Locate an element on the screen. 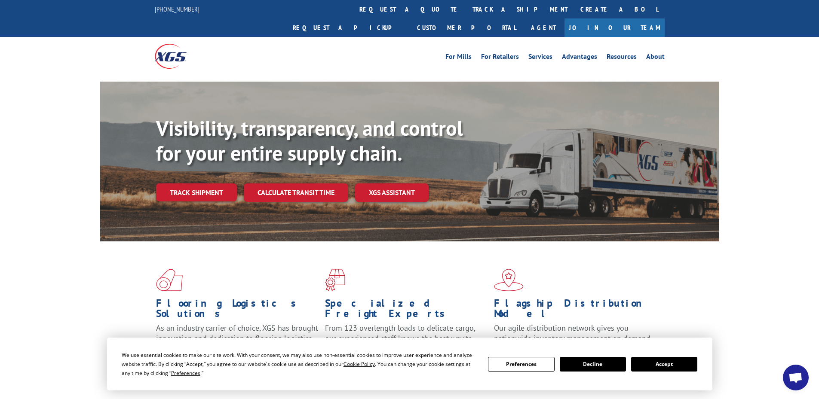  a: Open chat is located at coordinates (796, 378).